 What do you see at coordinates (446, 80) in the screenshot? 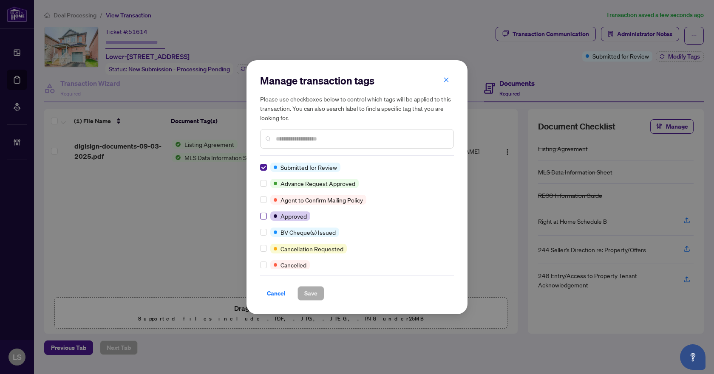
I see `span: close` at bounding box center [446, 80].